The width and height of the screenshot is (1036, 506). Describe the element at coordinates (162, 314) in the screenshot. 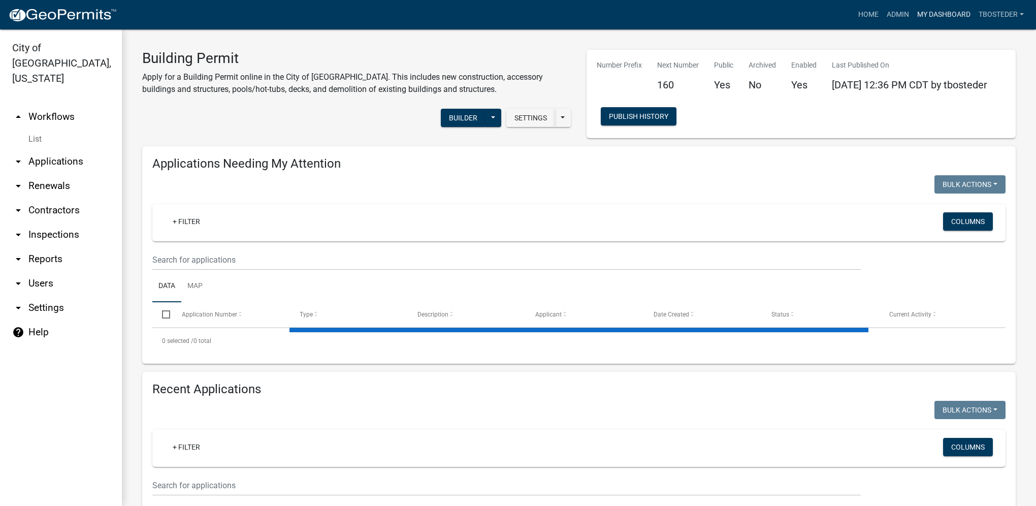

I see `datatable-header-cell: Select` at that location.